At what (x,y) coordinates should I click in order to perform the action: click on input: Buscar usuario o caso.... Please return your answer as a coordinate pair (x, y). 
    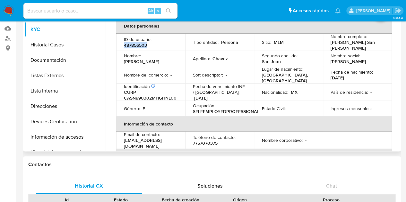
    Looking at the image, I should click on (100, 11).